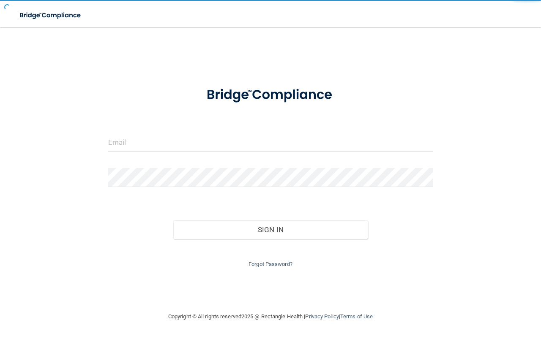 The height and width of the screenshot is (339, 541). I want to click on div: Copyright © All rights reserved 2025 @ Rectangle Health | |, so click(271, 317).